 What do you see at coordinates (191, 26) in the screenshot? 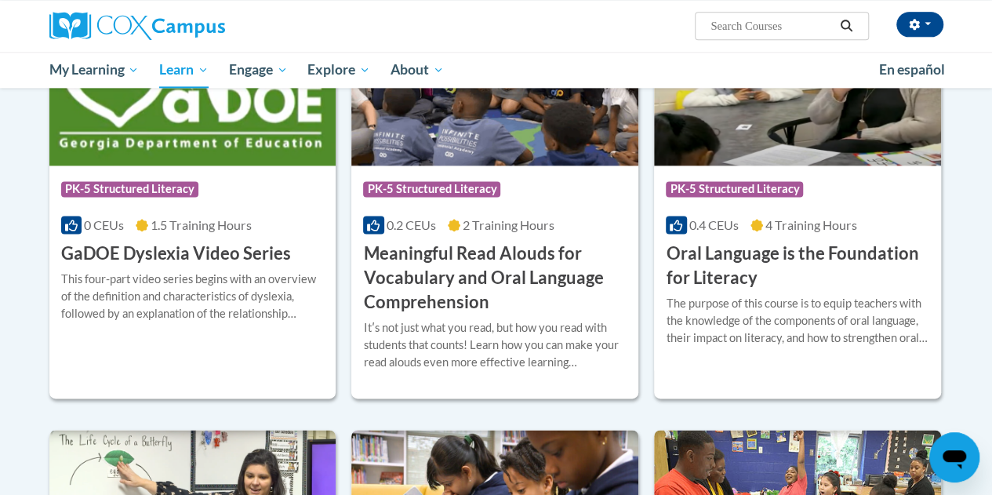
I see `a: Cox Campus` at bounding box center [191, 26].